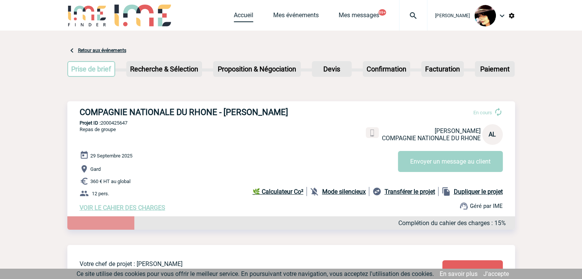  Describe the element at coordinates (111, 156) in the screenshot. I see `span: 29 Septembre 2025` at that location.